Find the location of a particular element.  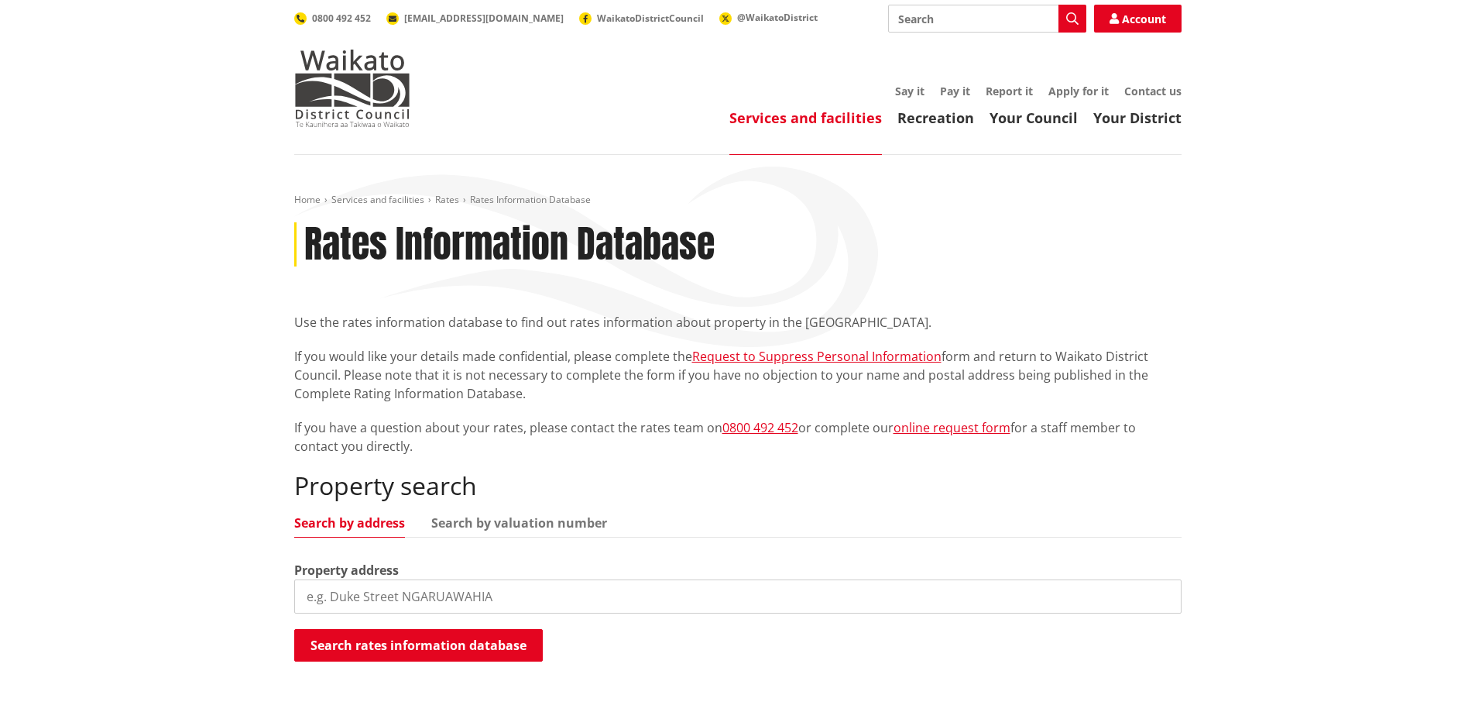

a: Account is located at coordinates (1137, 19).